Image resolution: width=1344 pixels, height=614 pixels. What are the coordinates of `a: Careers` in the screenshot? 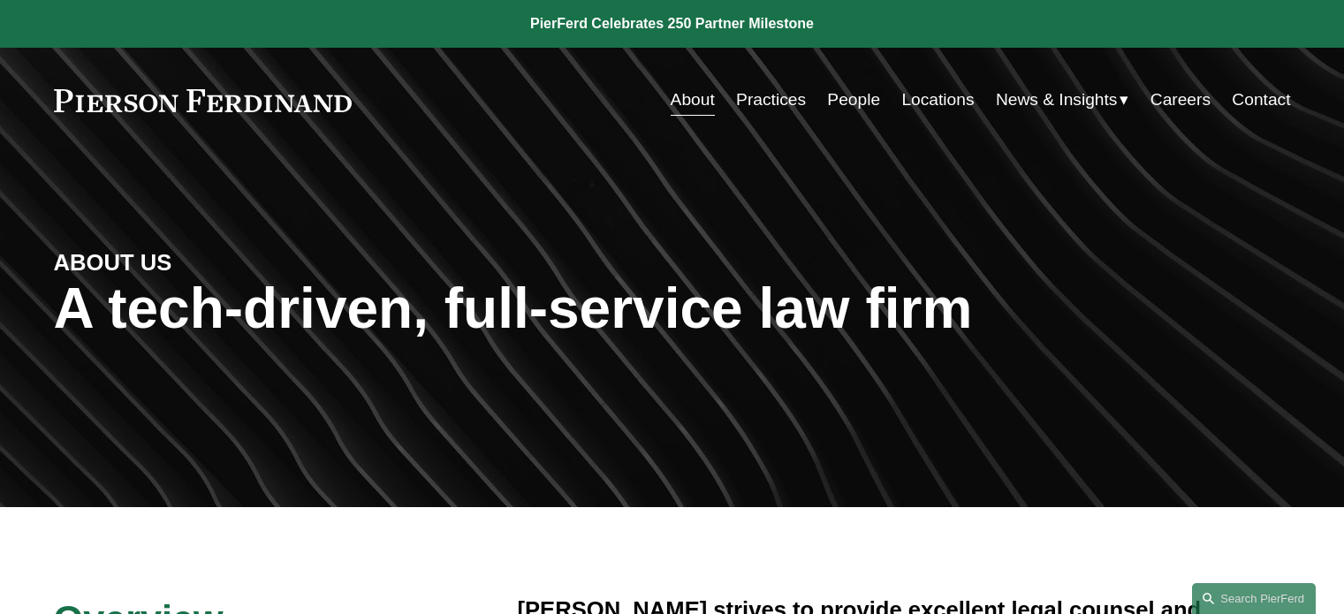 It's located at (1181, 100).